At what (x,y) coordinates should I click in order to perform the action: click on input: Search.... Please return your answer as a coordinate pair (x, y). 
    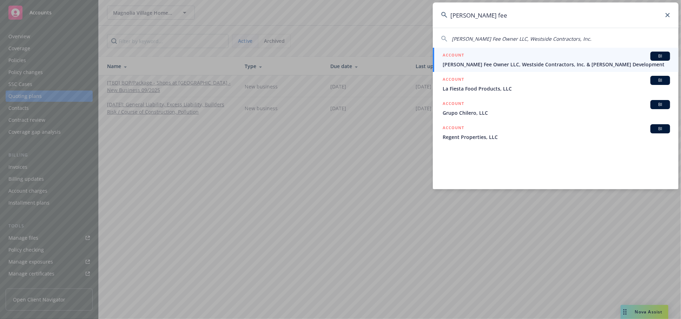
    Looking at the image, I should click on (556, 15).